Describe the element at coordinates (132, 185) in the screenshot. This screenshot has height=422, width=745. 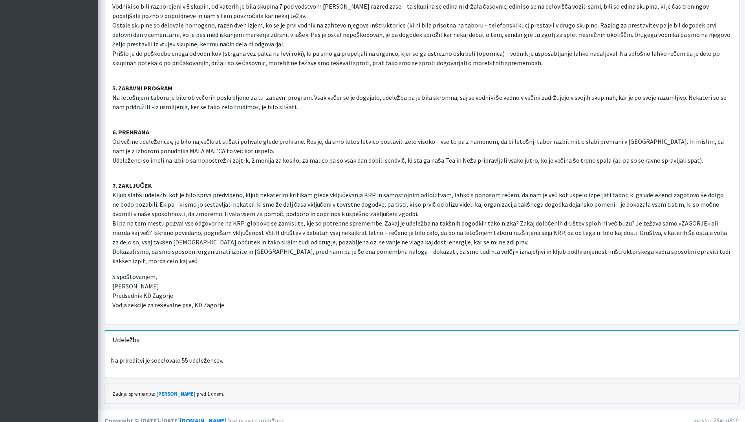
I see `strong: 7. ZAKLJUČEK` at that location.